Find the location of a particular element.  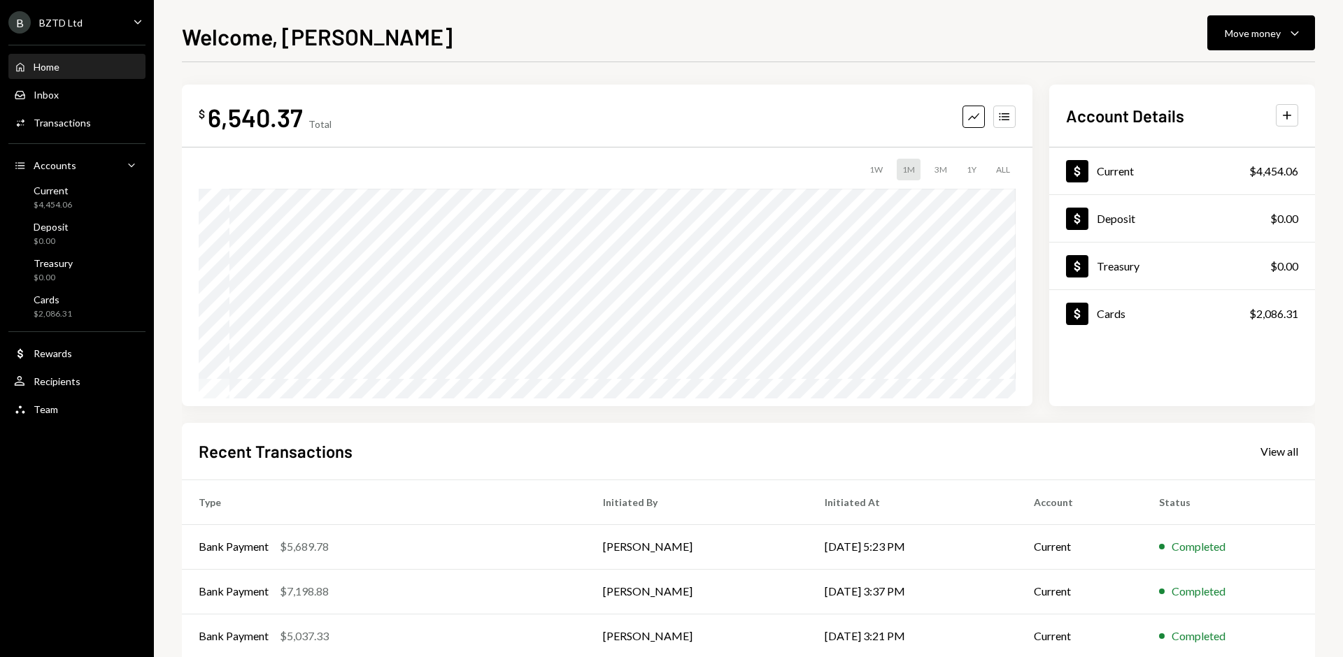

div: Move money is located at coordinates (1252, 33).